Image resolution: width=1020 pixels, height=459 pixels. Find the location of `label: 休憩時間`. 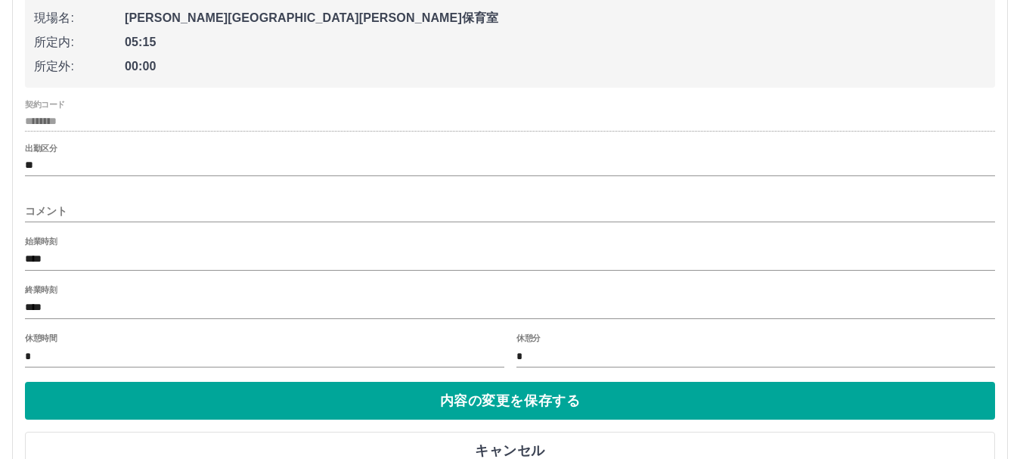

label: 休憩時間 is located at coordinates (41, 337).